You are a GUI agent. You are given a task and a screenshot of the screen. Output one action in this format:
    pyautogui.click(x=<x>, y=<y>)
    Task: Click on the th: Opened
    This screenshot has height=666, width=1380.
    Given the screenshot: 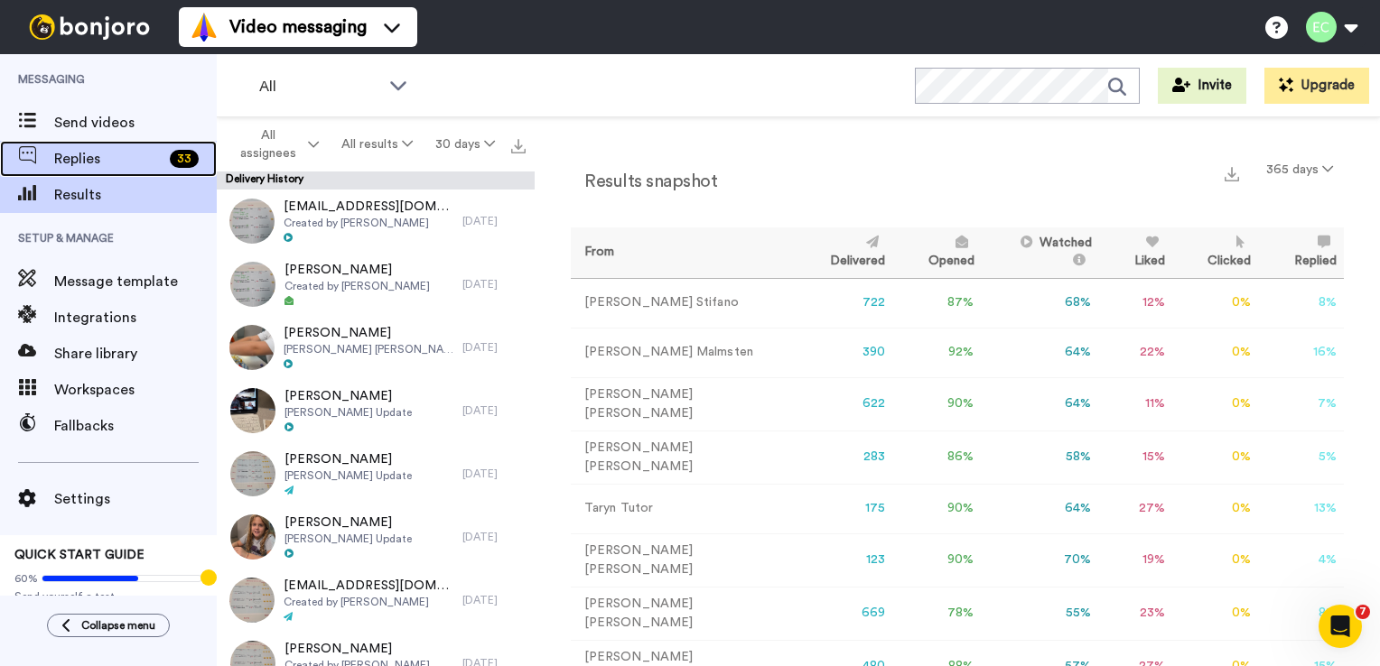 What is the action you would take?
    pyautogui.click(x=936, y=253)
    